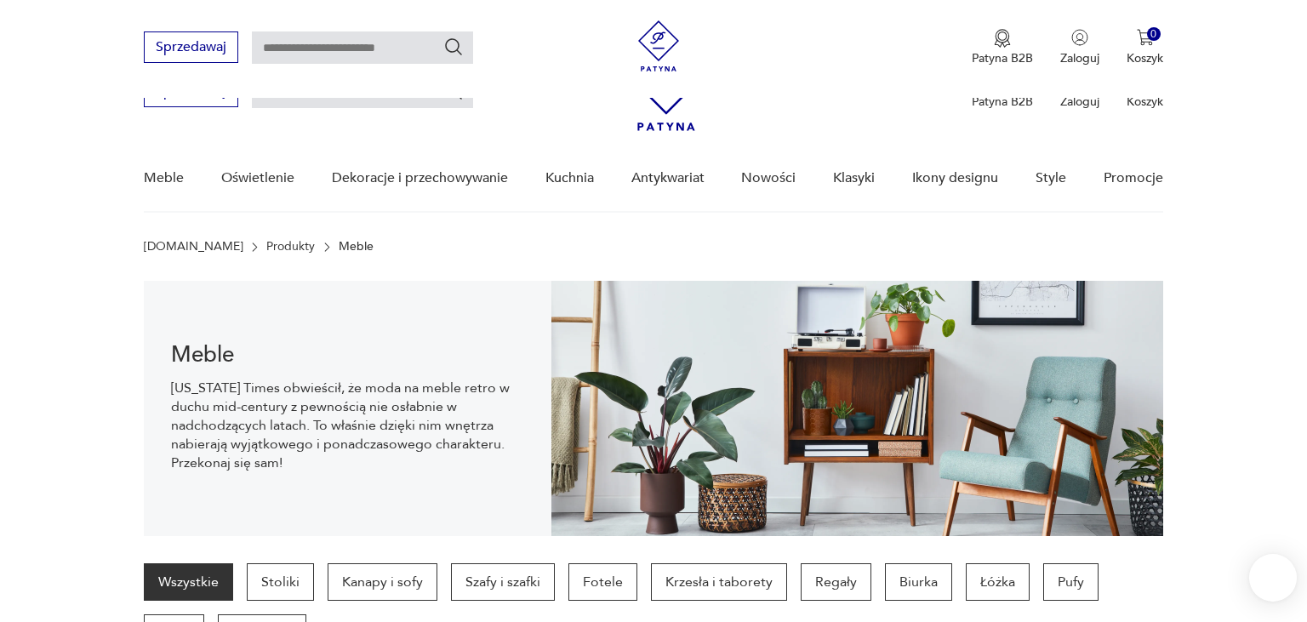  Describe the element at coordinates (918, 582) in the screenshot. I see `p: Biurka` at that location.